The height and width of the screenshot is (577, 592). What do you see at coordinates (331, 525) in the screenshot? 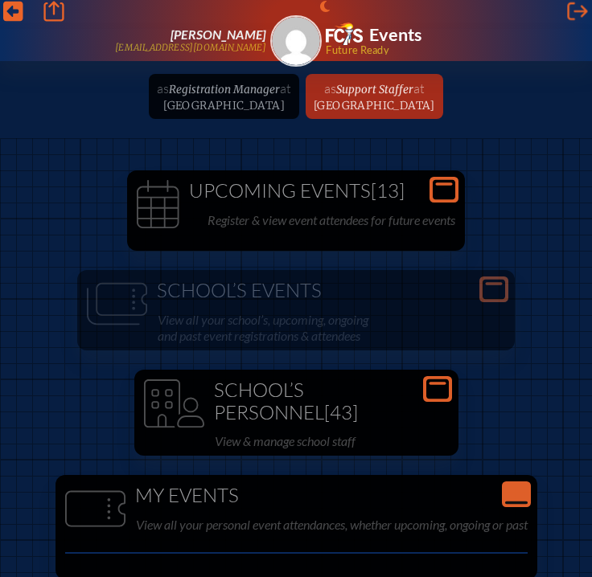
I see `p: View all your personal event attendances, whether upcoming, ongoing or past` at bounding box center [331, 525].